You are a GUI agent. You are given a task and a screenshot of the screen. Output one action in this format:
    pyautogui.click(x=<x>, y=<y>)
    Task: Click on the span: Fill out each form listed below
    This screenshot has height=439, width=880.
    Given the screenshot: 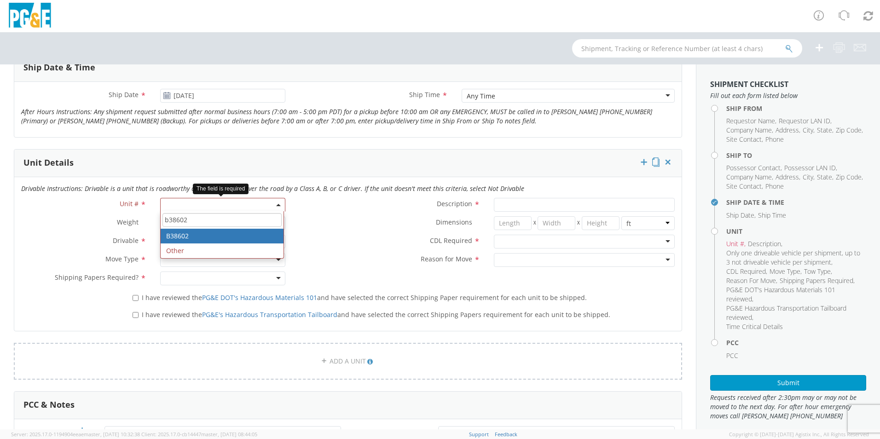 What is the action you would take?
    pyautogui.click(x=788, y=96)
    